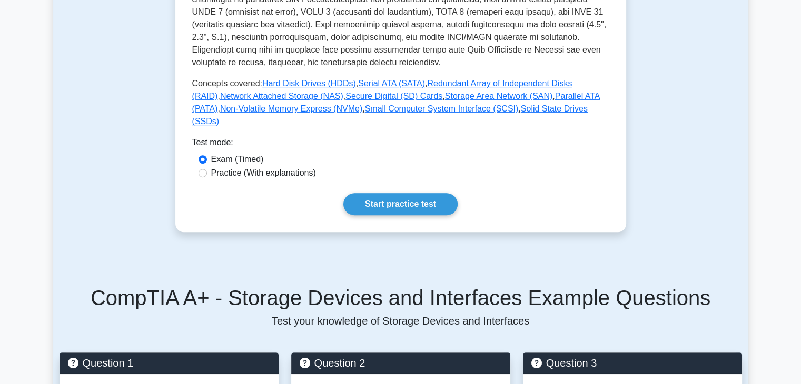 This screenshot has height=384, width=801. Describe the element at coordinates (169, 363) in the screenshot. I see `h5: Question 1` at that location.